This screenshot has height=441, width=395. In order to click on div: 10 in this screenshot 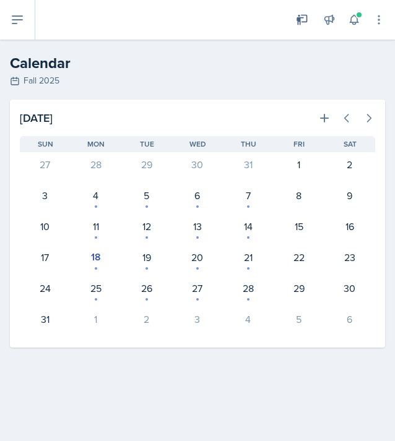, I will do `click(45, 226)`.